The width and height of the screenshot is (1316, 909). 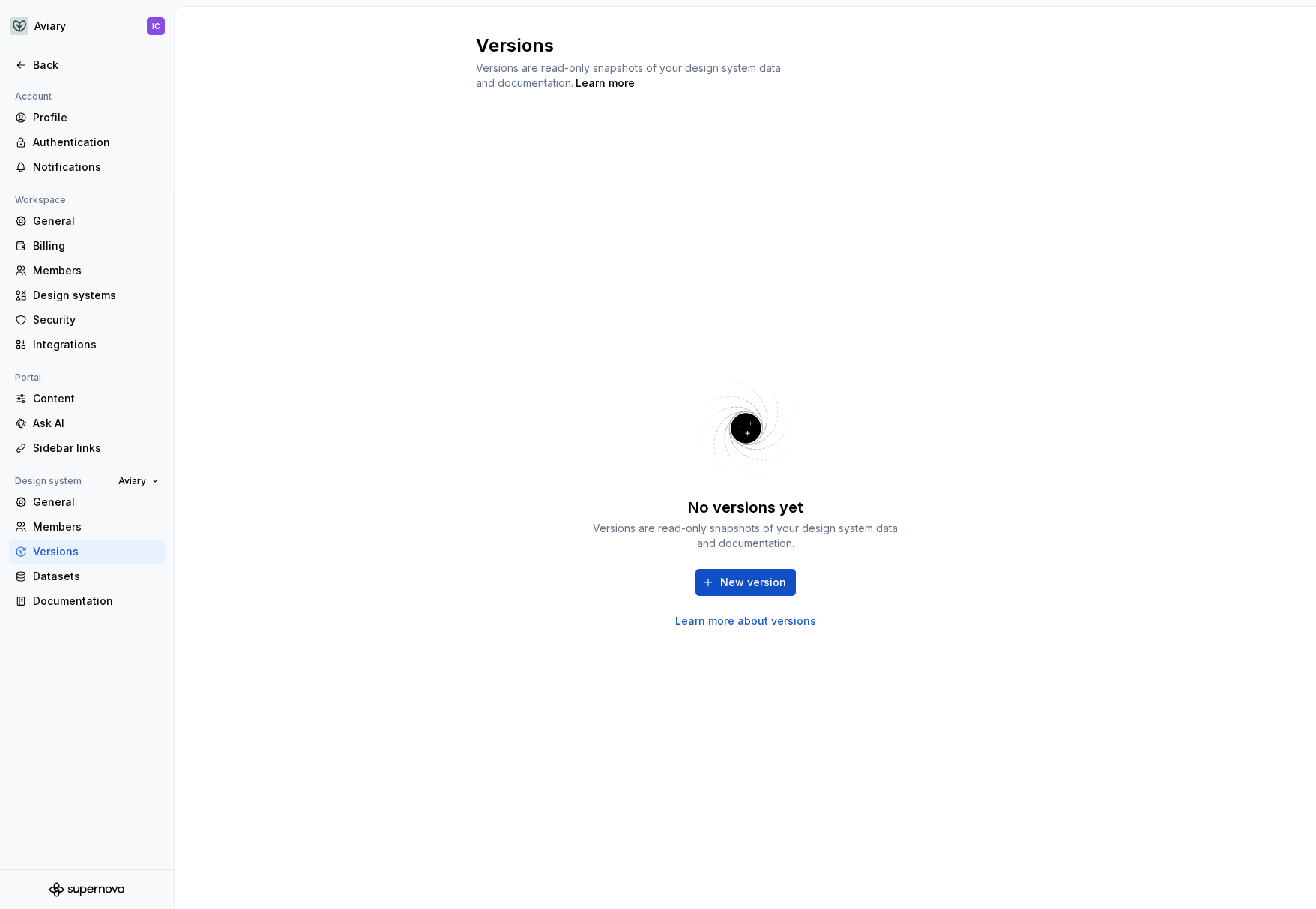 What do you see at coordinates (96, 246) in the screenshot?
I see `div: Billing` at bounding box center [96, 246].